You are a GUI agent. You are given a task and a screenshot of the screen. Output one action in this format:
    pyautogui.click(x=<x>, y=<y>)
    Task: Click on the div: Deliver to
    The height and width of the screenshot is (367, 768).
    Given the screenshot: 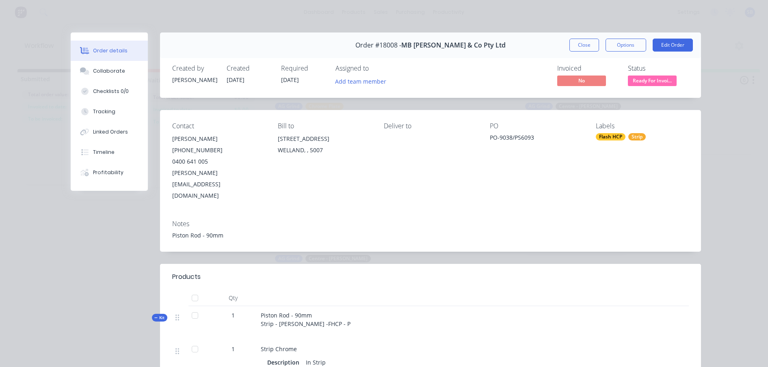 What is the action you would take?
    pyautogui.click(x=430, y=126)
    